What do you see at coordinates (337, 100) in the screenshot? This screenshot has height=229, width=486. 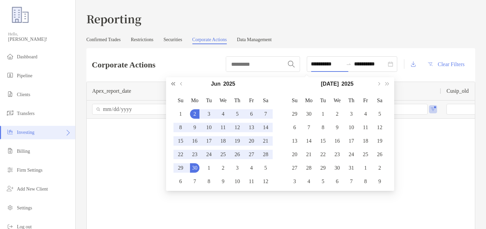 I see `th: We` at bounding box center [337, 100].